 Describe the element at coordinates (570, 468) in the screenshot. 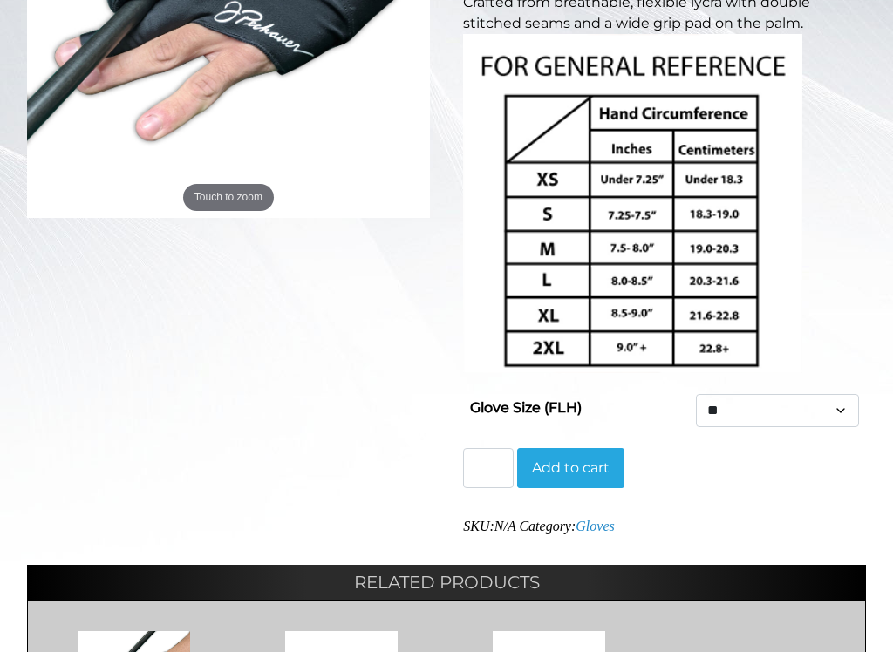

I see `button: Add to cart` at that location.